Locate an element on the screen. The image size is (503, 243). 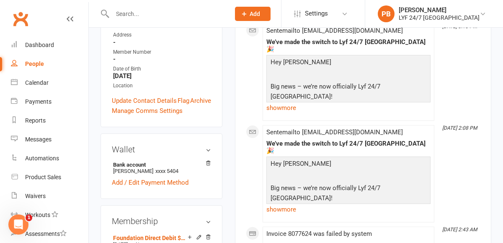
a: Archive is located at coordinates (201, 101).